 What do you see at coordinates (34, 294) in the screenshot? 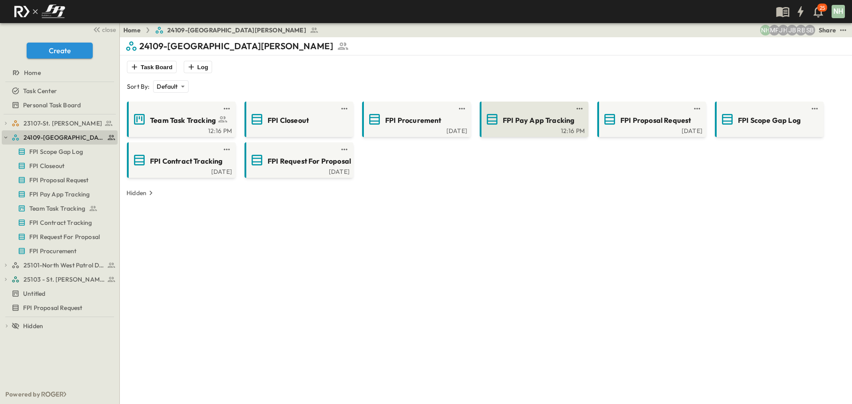
I see `span: Untitled` at bounding box center [34, 294].